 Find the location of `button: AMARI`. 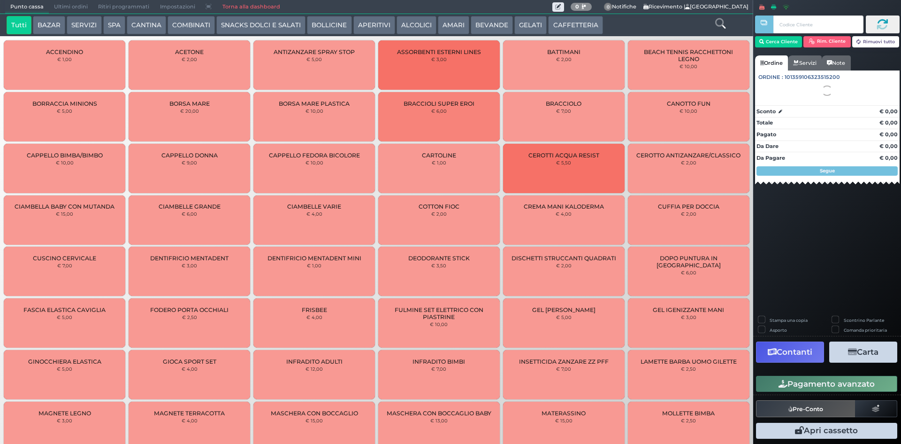

button: AMARI is located at coordinates (454, 25).